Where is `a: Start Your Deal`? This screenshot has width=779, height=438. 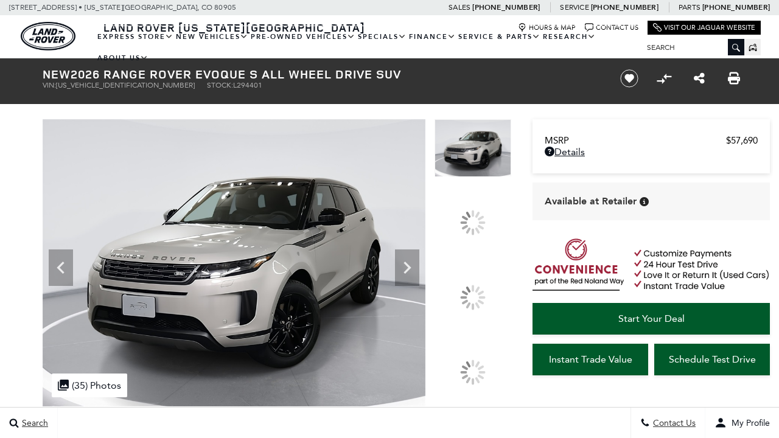 a: Start Your Deal is located at coordinates (651, 319).